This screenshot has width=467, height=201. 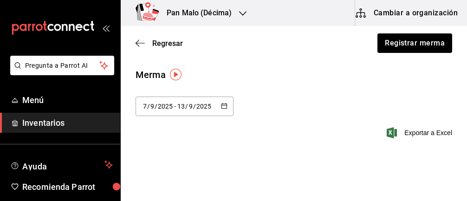 What do you see at coordinates (67, 123) in the screenshot?
I see `span: Inventarios` at bounding box center [67, 123].